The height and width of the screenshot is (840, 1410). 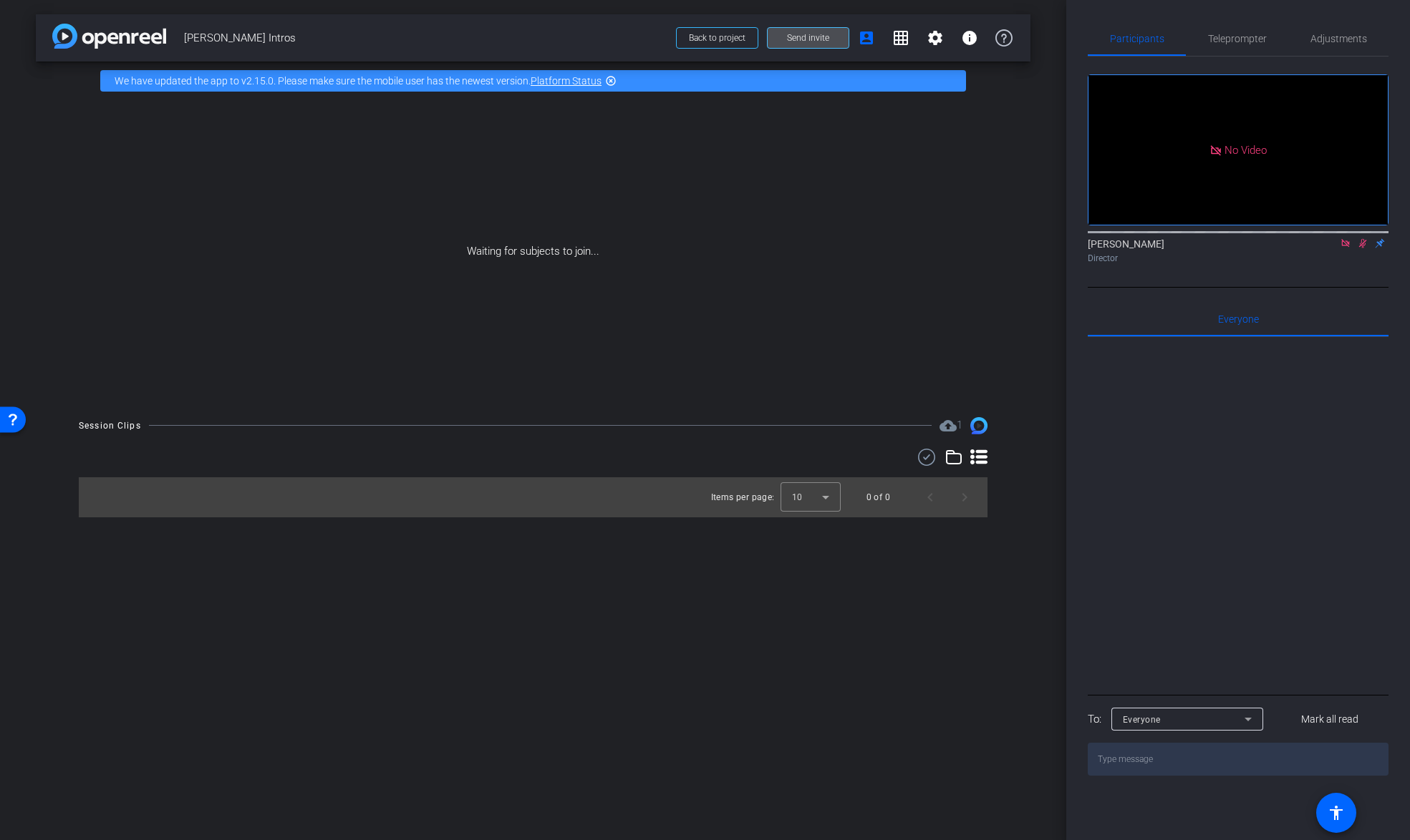 I want to click on img: Session clips, so click(x=978, y=425).